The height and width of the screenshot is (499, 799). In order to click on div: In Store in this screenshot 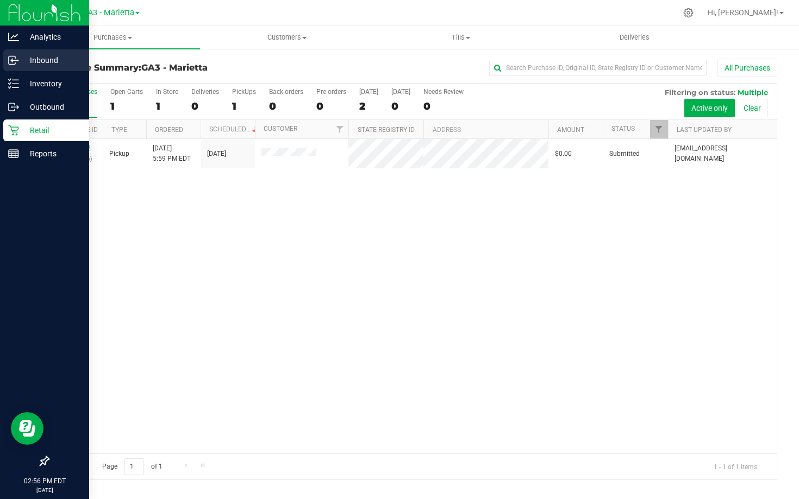, I will do `click(167, 92)`.